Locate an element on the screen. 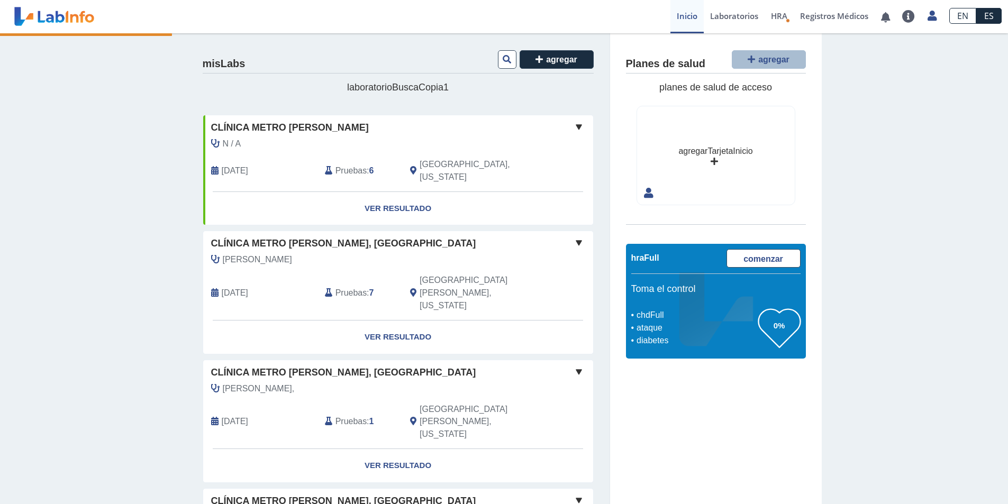 This screenshot has height=504, width=1008. font: chdFull is located at coordinates (650, 315).